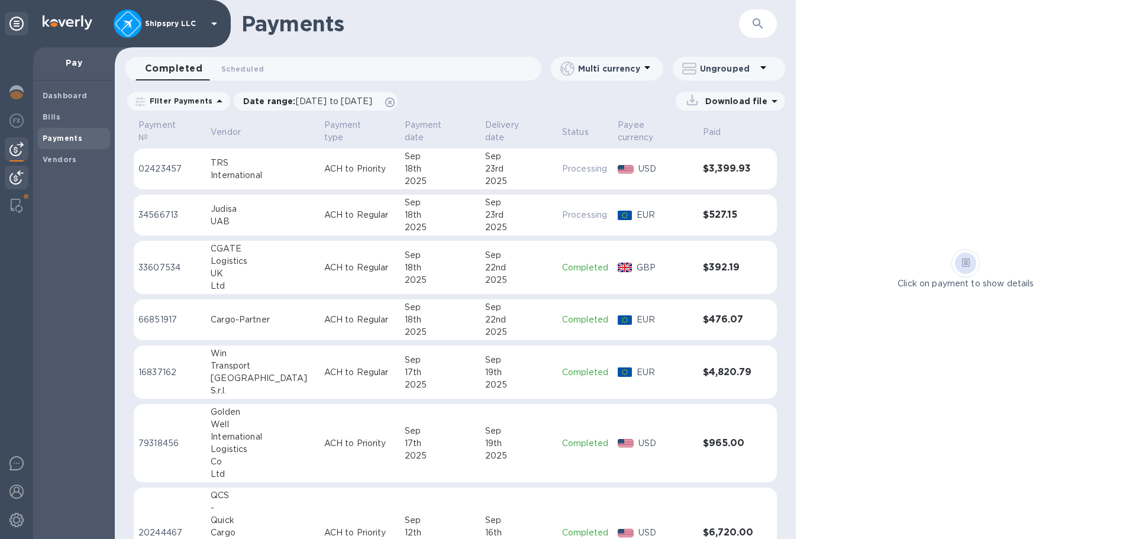 The image size is (1136, 539). I want to click on h3: $392.19, so click(728, 268).